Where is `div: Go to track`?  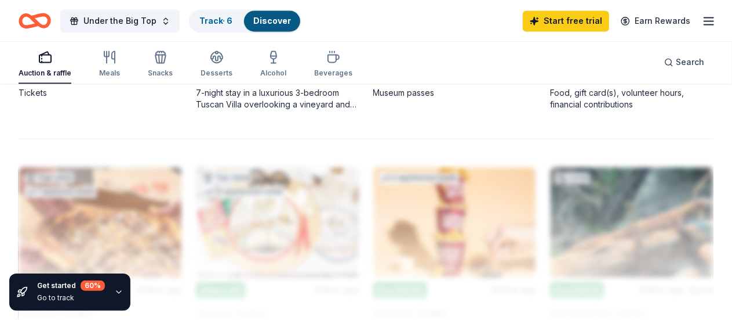 div: Go to track is located at coordinates (71, 297).